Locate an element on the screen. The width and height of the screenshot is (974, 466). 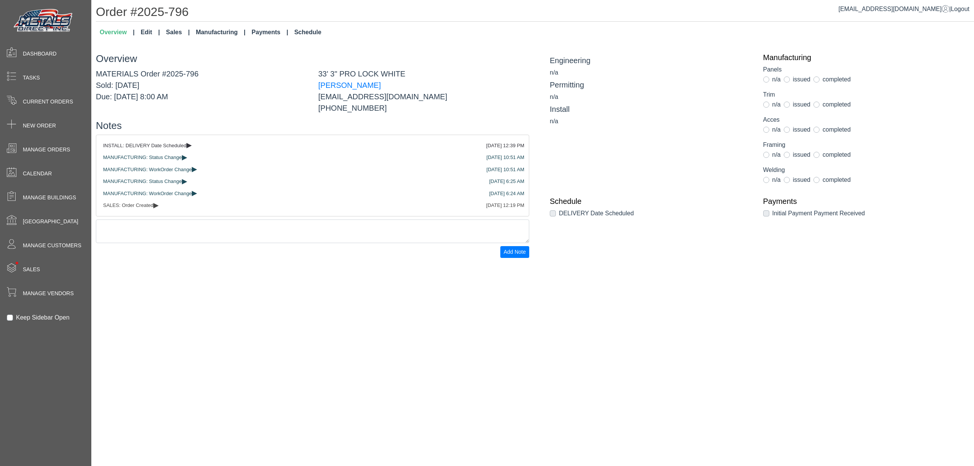
h1: Order #2025-796 is located at coordinates (535, 13).